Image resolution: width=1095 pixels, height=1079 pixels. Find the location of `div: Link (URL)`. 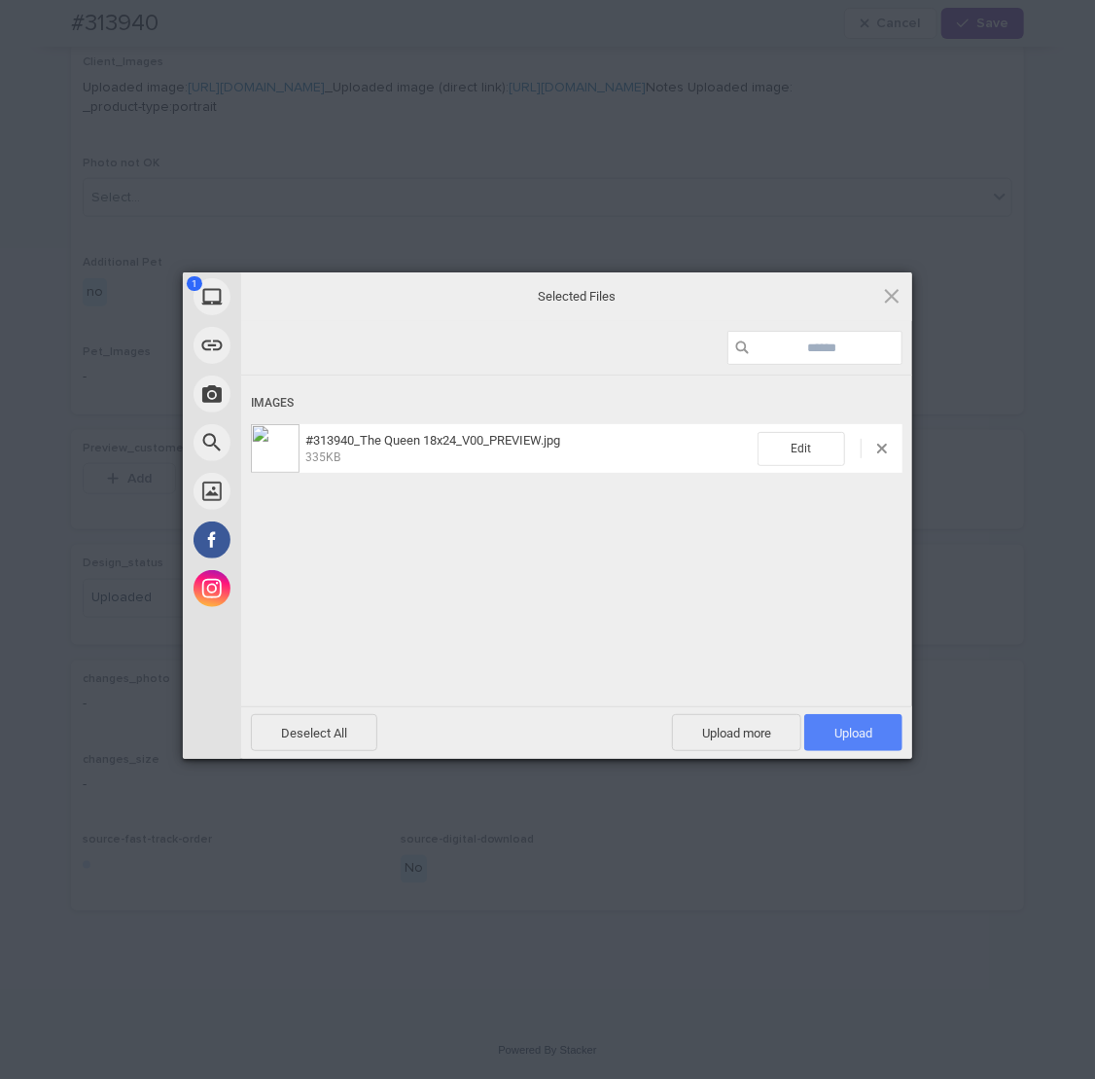

div: Link (URL) is located at coordinates (300, 345).